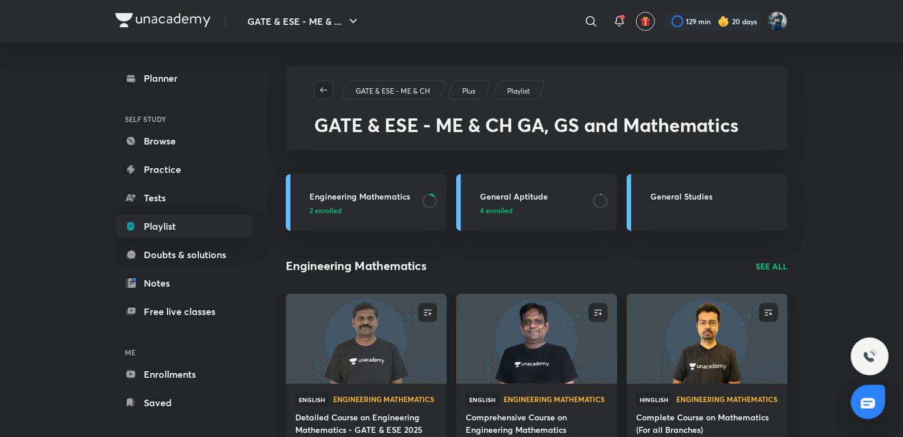 The image size is (903, 437). I want to click on a: Enrollments, so click(184, 374).